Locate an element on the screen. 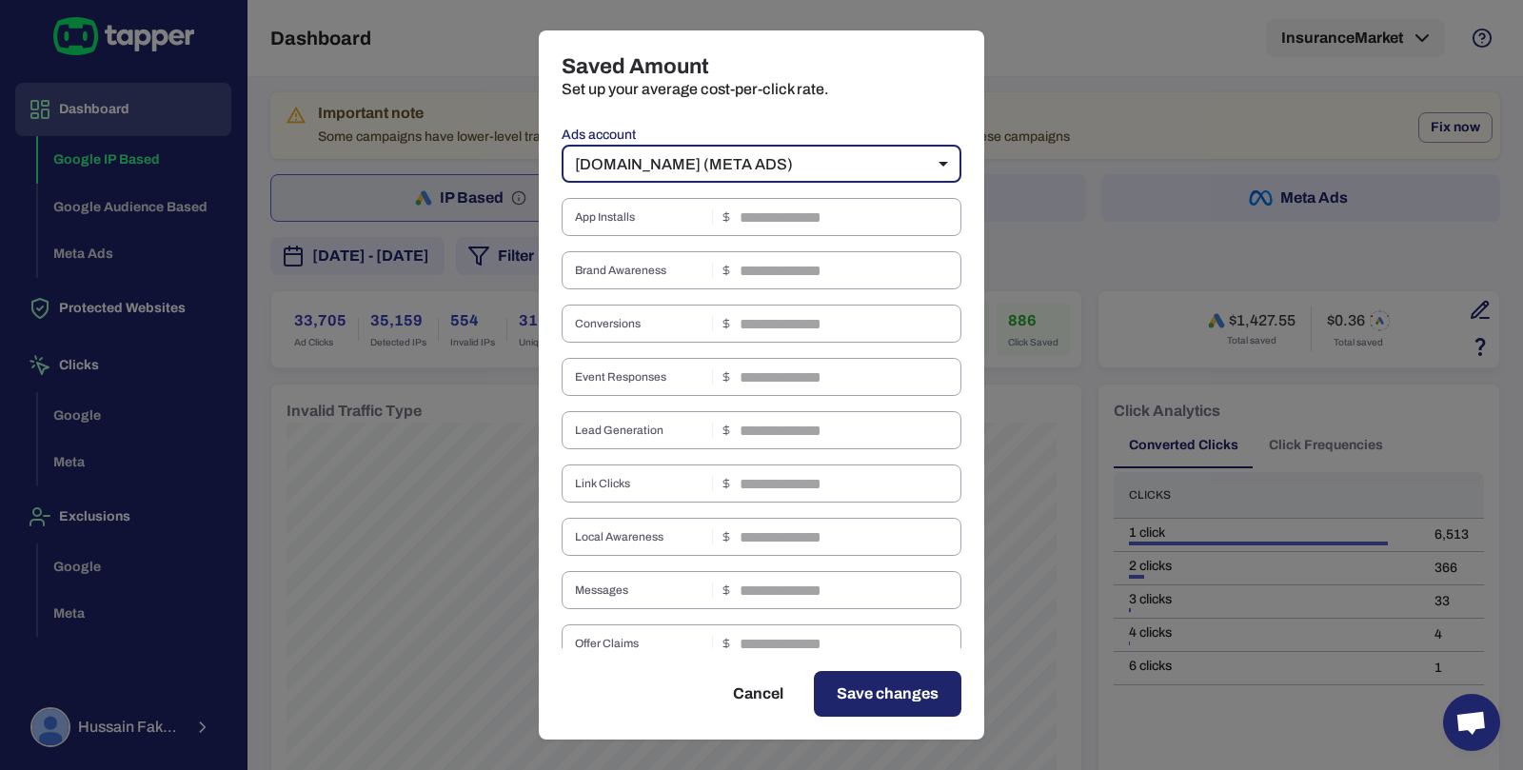 Image resolution: width=1523 pixels, height=770 pixels. span: Lead Generation is located at coordinates (639, 430).